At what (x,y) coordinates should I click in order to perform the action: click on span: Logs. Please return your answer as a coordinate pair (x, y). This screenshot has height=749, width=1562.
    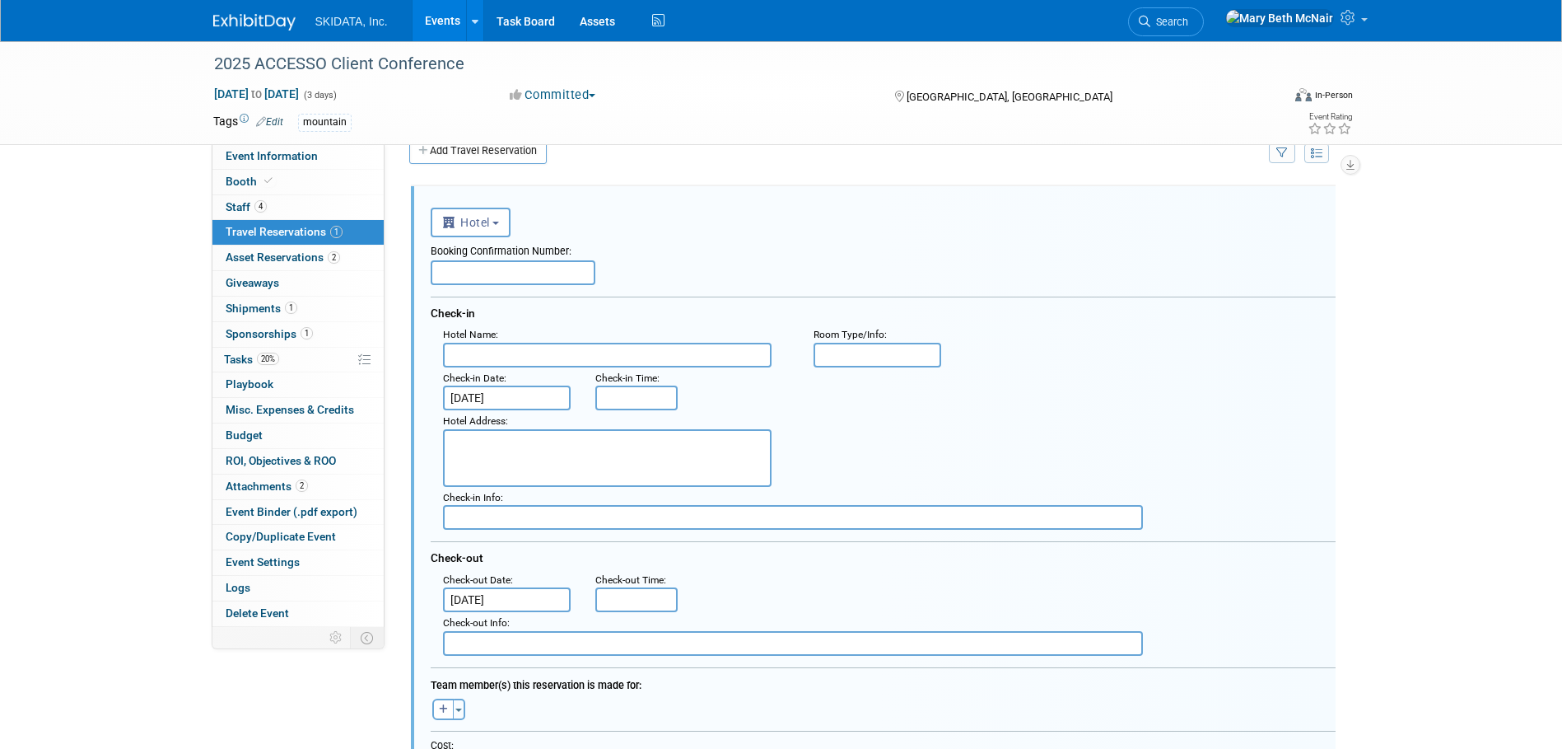
    Looking at the image, I should click on (238, 587).